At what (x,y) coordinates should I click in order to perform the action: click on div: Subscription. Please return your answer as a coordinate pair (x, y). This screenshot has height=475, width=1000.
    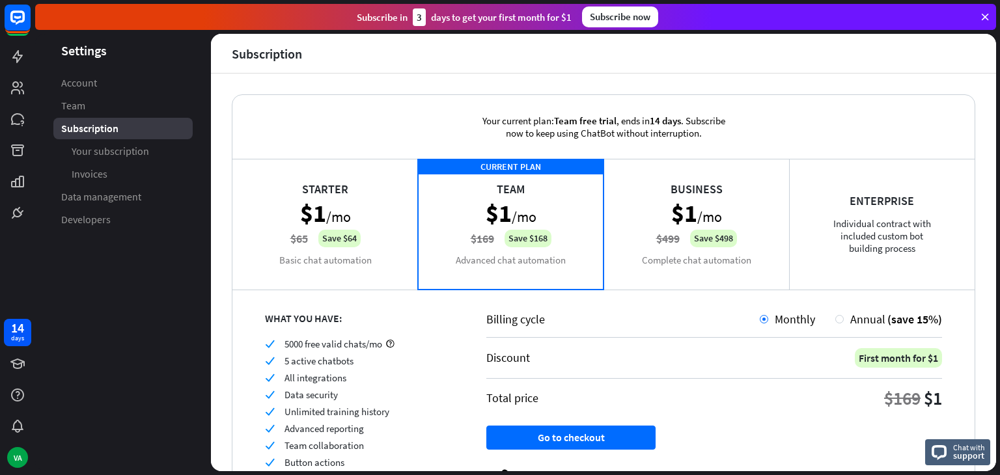
    Looking at the image, I should click on (267, 53).